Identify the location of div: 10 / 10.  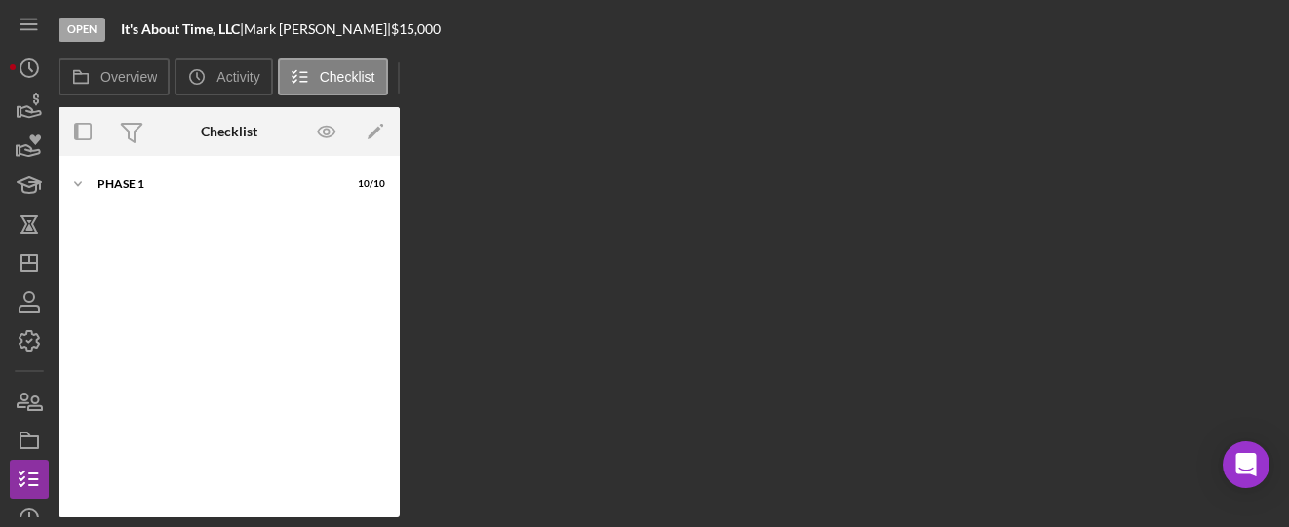
(368, 184).